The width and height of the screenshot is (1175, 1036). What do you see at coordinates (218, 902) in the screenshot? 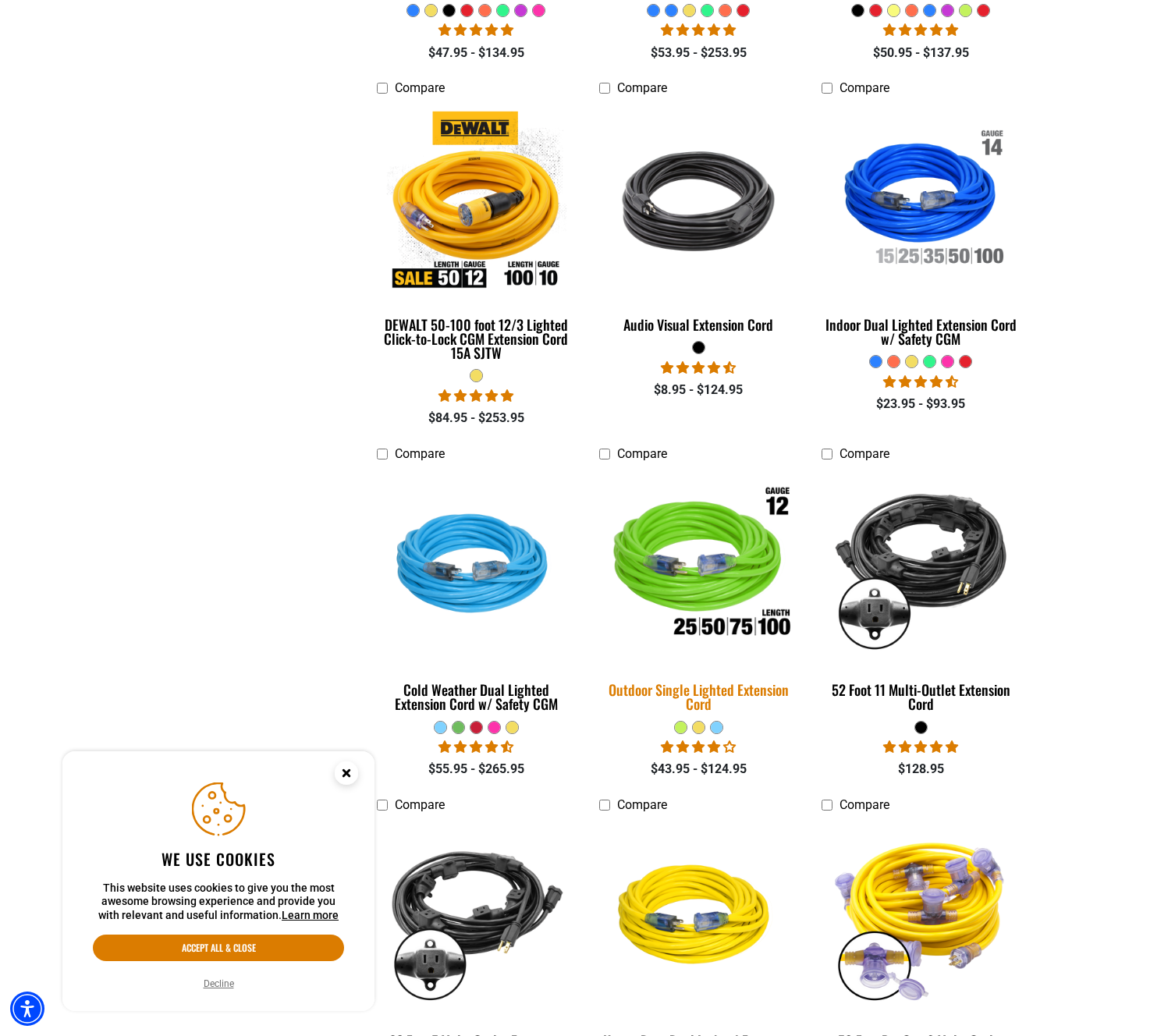
I see `p: This website uses cookies to give you the most awesome browsing experience and provide you with r...` at bounding box center [218, 902].